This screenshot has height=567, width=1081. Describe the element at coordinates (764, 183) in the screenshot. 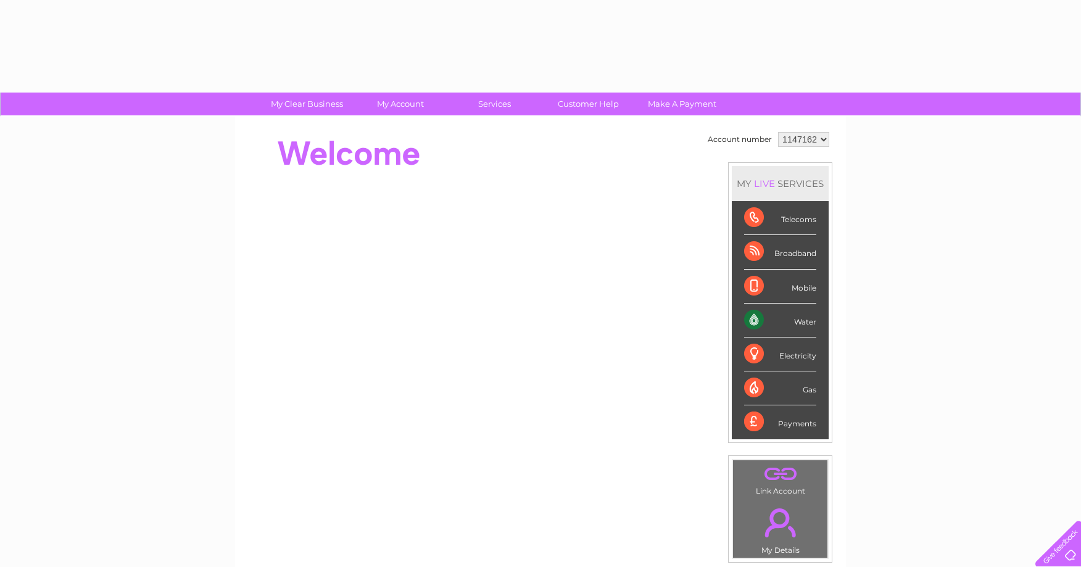

I see `div: LIVE` at that location.